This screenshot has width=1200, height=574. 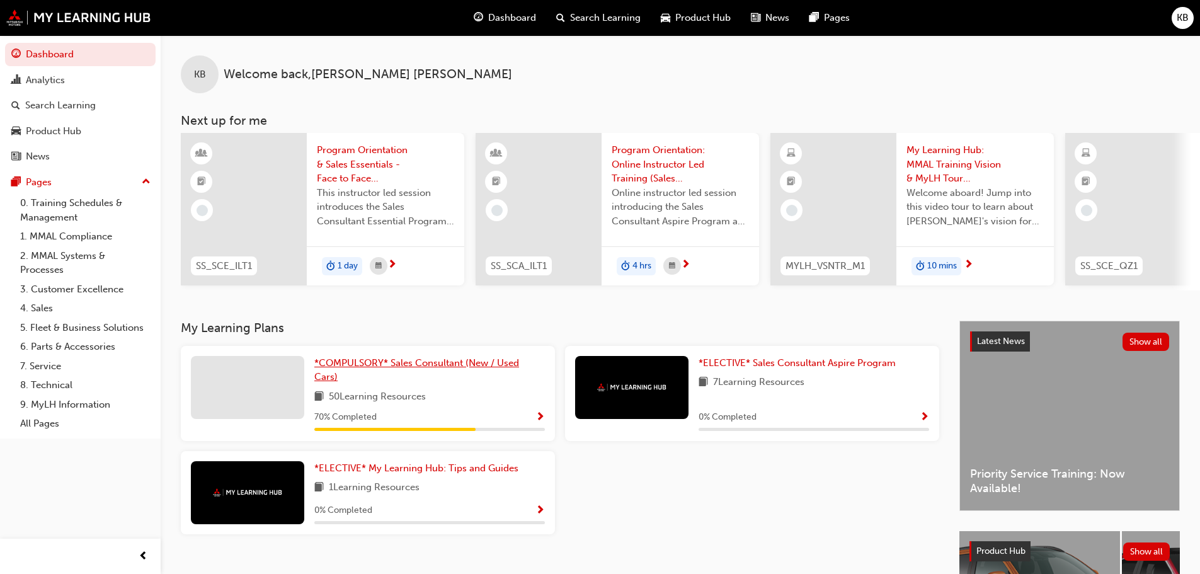 I want to click on a: Product HubShow all, so click(x=1069, y=551).